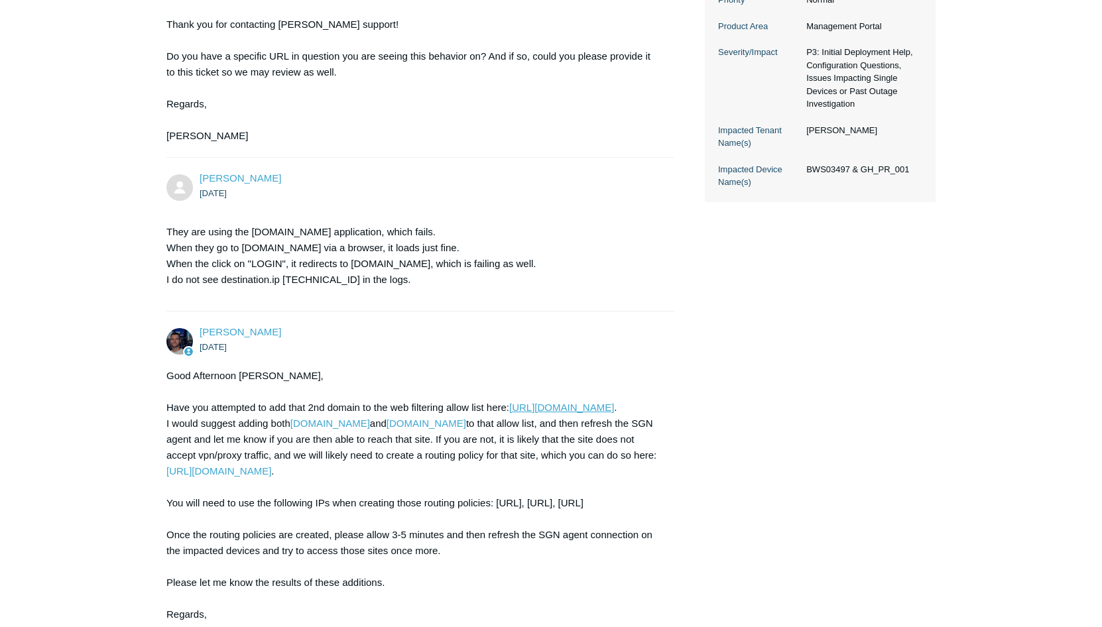 This screenshot has width=1102, height=627. I want to click on span: Andre Els, so click(240, 178).